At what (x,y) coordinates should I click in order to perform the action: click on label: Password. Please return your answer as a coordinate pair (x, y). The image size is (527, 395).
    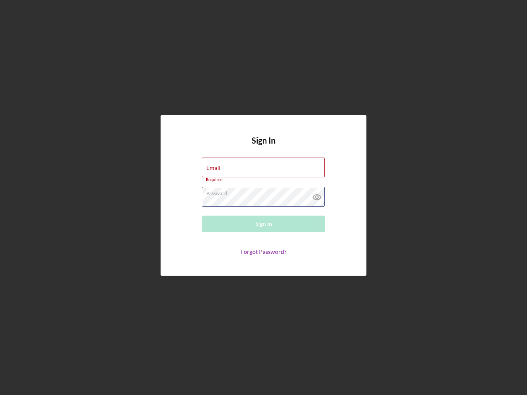
    Looking at the image, I should click on (266, 192).